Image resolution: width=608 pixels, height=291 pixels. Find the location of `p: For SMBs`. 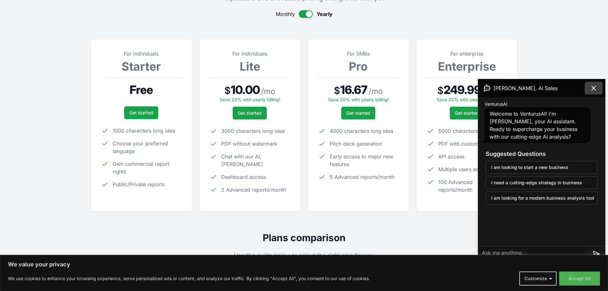

p: For SMBs is located at coordinates (359, 54).